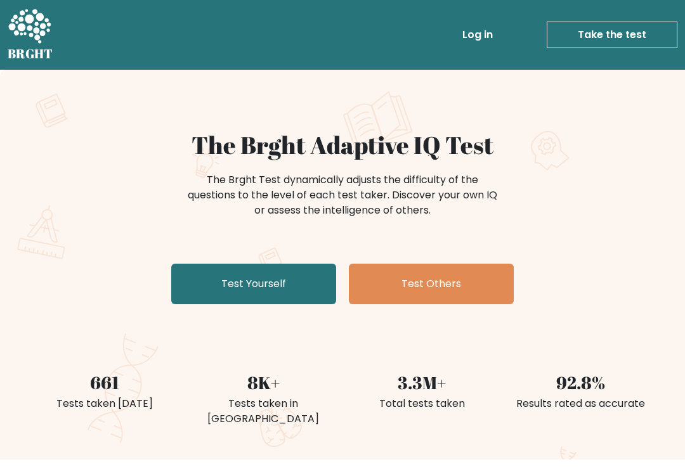 The image size is (685, 469). Describe the element at coordinates (254, 284) in the screenshot. I see `a: Test Yourself` at that location.